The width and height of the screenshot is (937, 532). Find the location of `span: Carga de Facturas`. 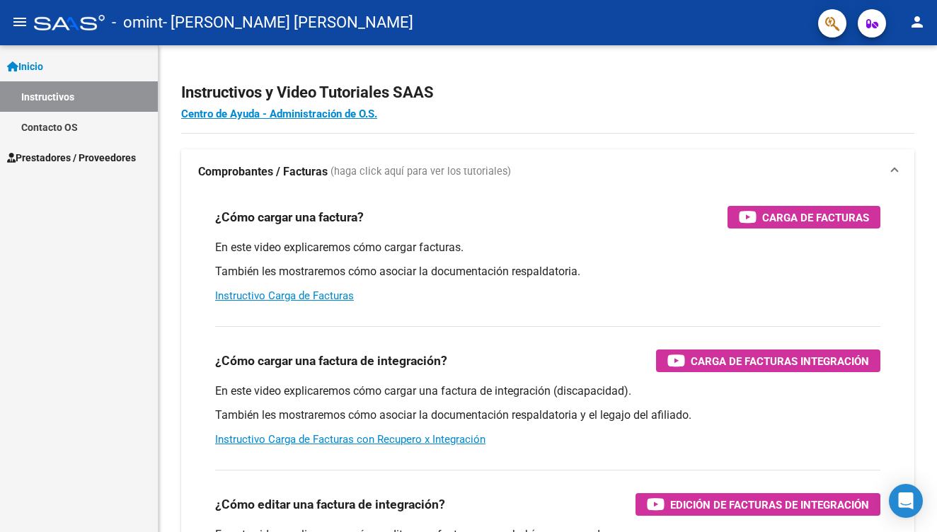

span: Carga de Facturas is located at coordinates (815, 217).